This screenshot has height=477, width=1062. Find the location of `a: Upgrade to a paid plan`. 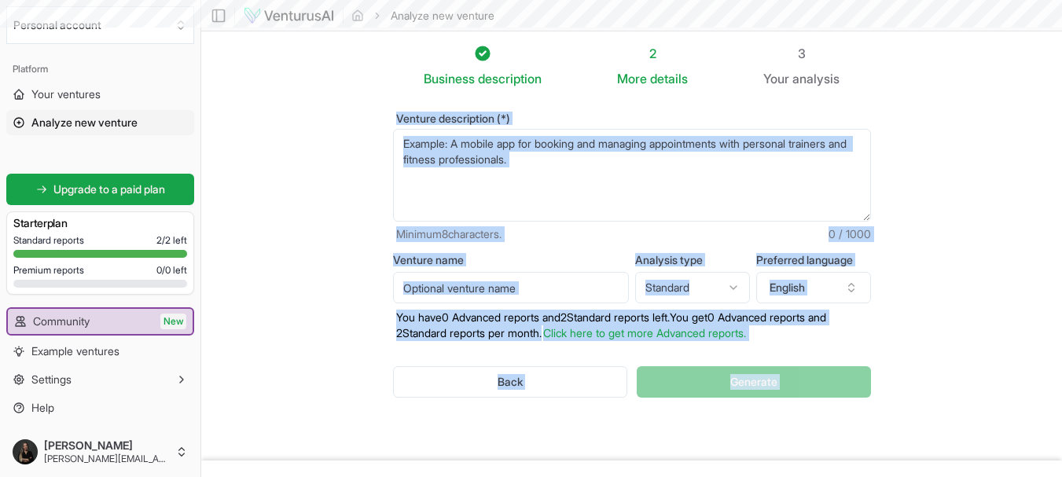

a: Upgrade to a paid plan is located at coordinates (100, 189).